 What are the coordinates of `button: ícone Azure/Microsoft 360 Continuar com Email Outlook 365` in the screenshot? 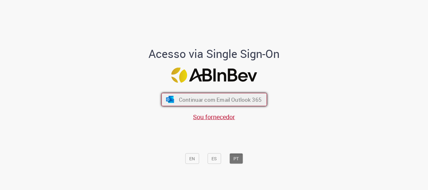 It's located at (214, 100).